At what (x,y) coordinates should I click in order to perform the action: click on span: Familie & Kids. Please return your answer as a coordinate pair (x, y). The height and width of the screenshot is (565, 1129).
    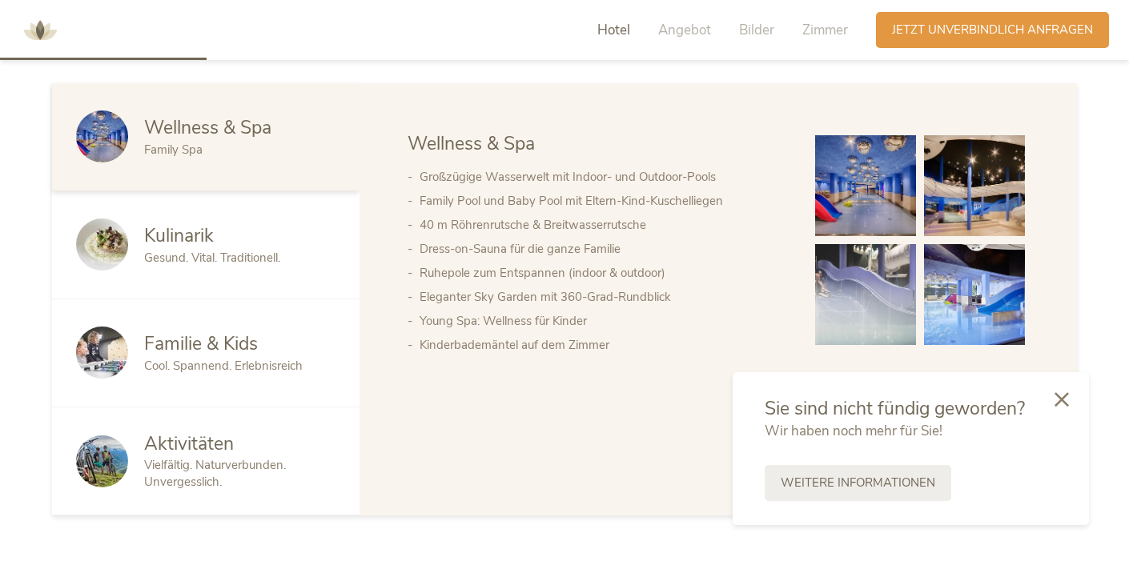
    Looking at the image, I should click on (201, 343).